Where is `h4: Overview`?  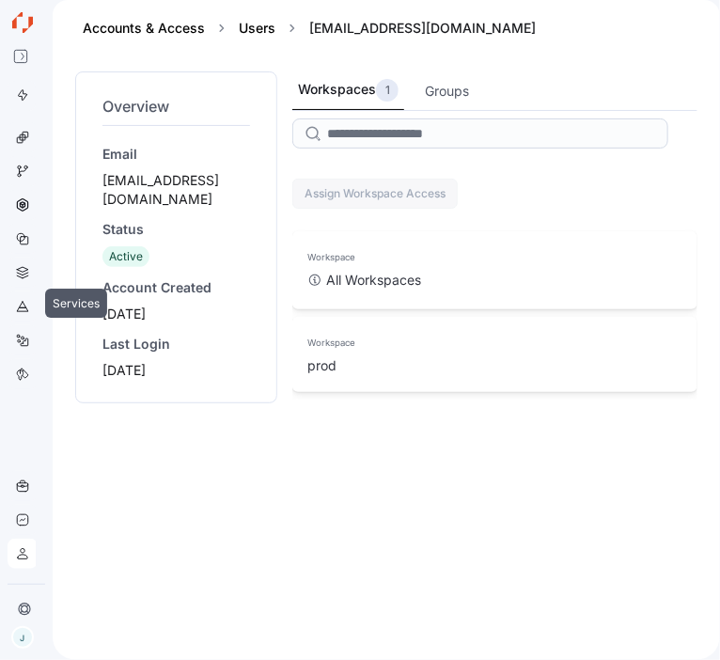
h4: Overview is located at coordinates (176, 106).